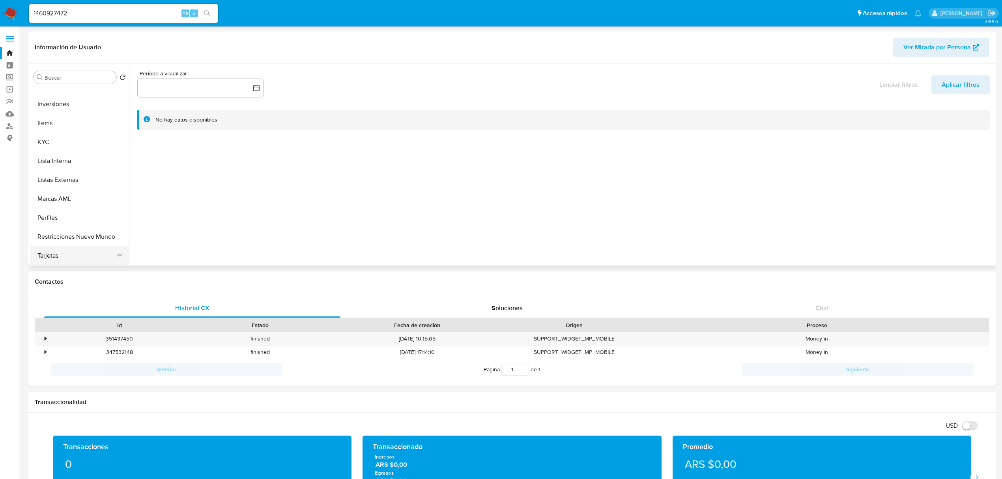  I want to click on button: Anterior, so click(166, 369).